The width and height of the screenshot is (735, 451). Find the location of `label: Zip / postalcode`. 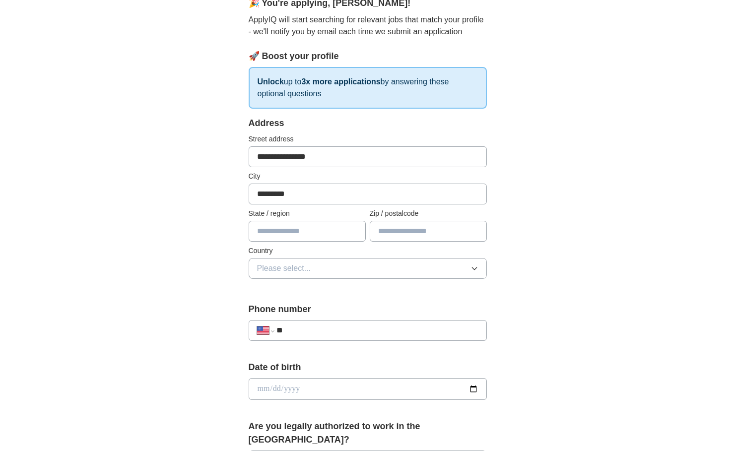

label: Zip / postalcode is located at coordinates (428, 213).